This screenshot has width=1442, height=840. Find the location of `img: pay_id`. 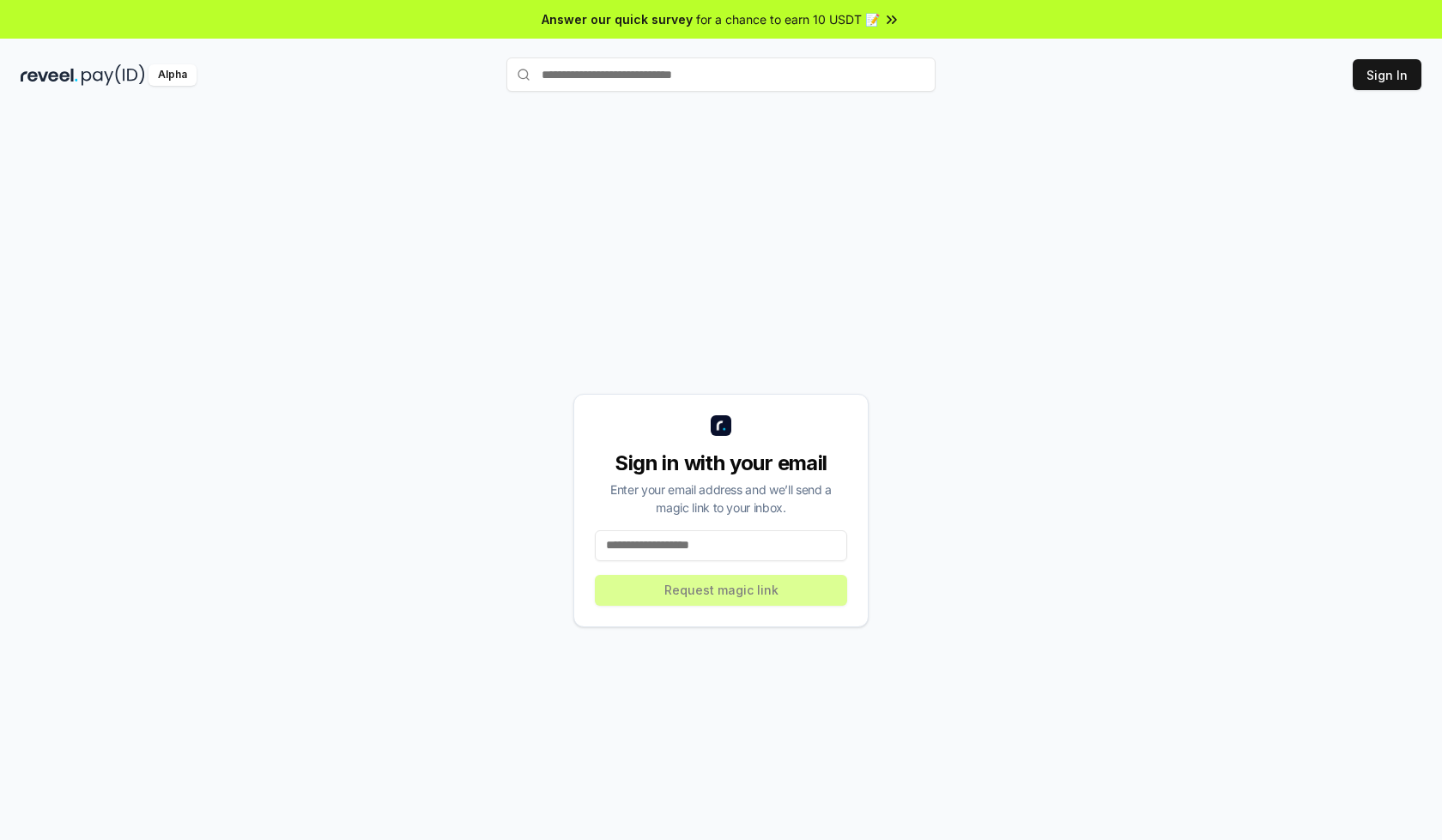

img: pay_id is located at coordinates (113, 74).